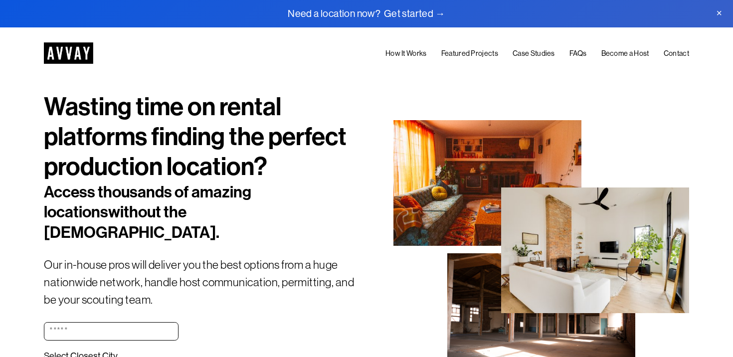 Image resolution: width=733 pixels, height=357 pixels. What do you see at coordinates (626, 53) in the screenshot?
I see `a: Become a Host` at bounding box center [626, 53].